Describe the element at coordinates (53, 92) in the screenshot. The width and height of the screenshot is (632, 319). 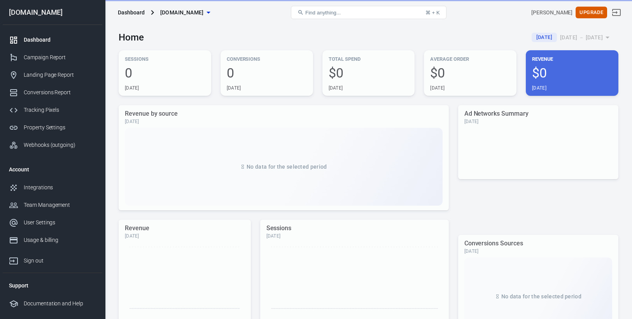
I see `a: Conversions Report` at that location.